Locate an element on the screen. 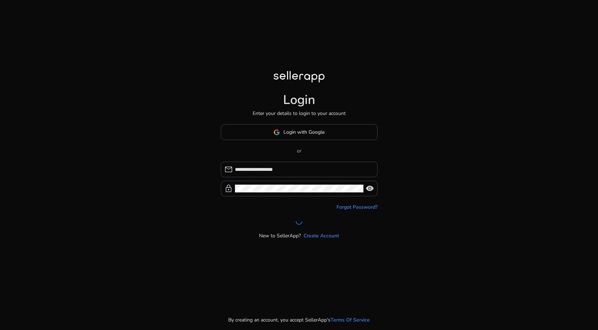 The height and width of the screenshot is (330, 598). span: lock is located at coordinates (228, 189).